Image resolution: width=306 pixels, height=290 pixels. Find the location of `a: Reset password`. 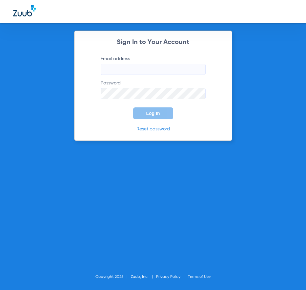

a: Reset password is located at coordinates (153, 129).